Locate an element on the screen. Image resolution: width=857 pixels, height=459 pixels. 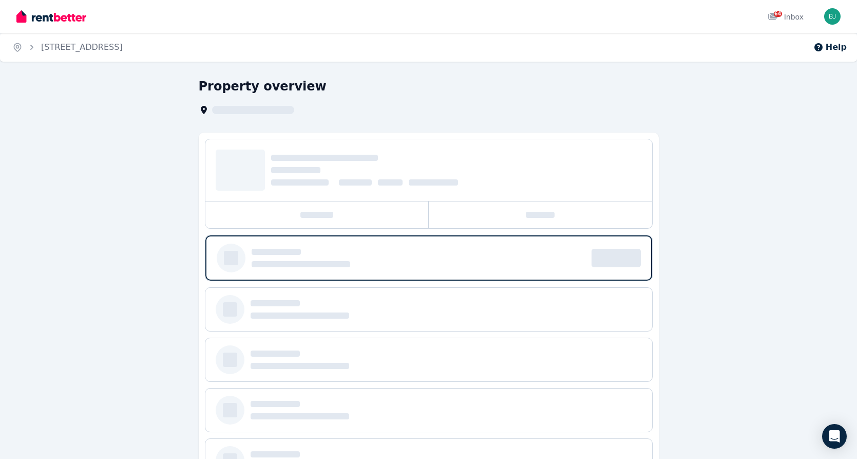
span: 64 is located at coordinates (778, 14).